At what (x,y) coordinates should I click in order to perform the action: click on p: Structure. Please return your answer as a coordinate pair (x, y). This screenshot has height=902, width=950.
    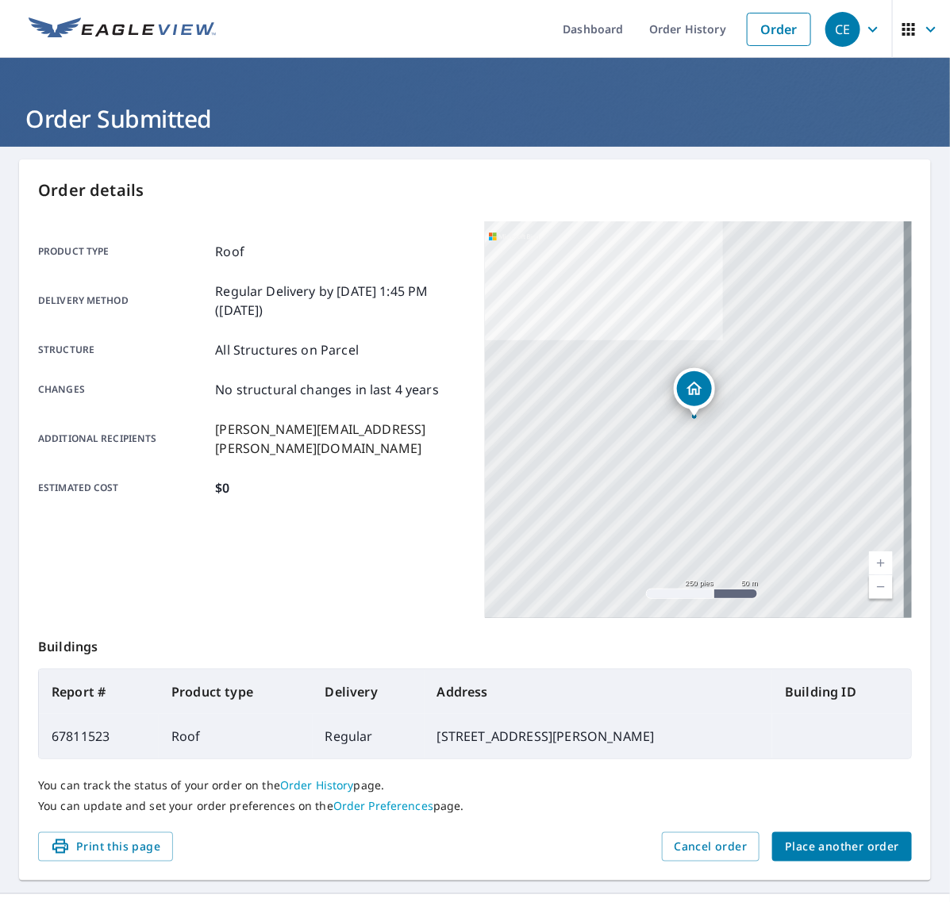
    Looking at the image, I should click on (123, 350).